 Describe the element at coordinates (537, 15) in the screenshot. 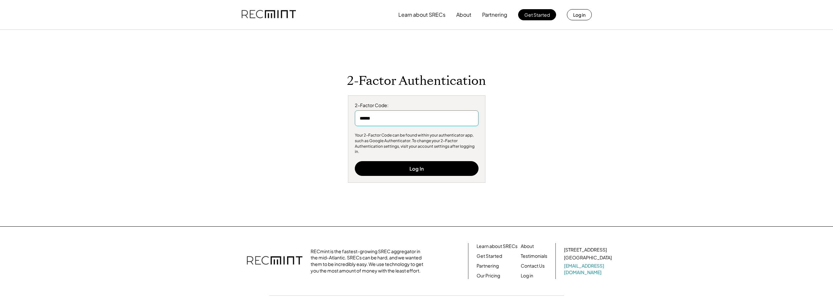

I see `button: Get Started` at that location.